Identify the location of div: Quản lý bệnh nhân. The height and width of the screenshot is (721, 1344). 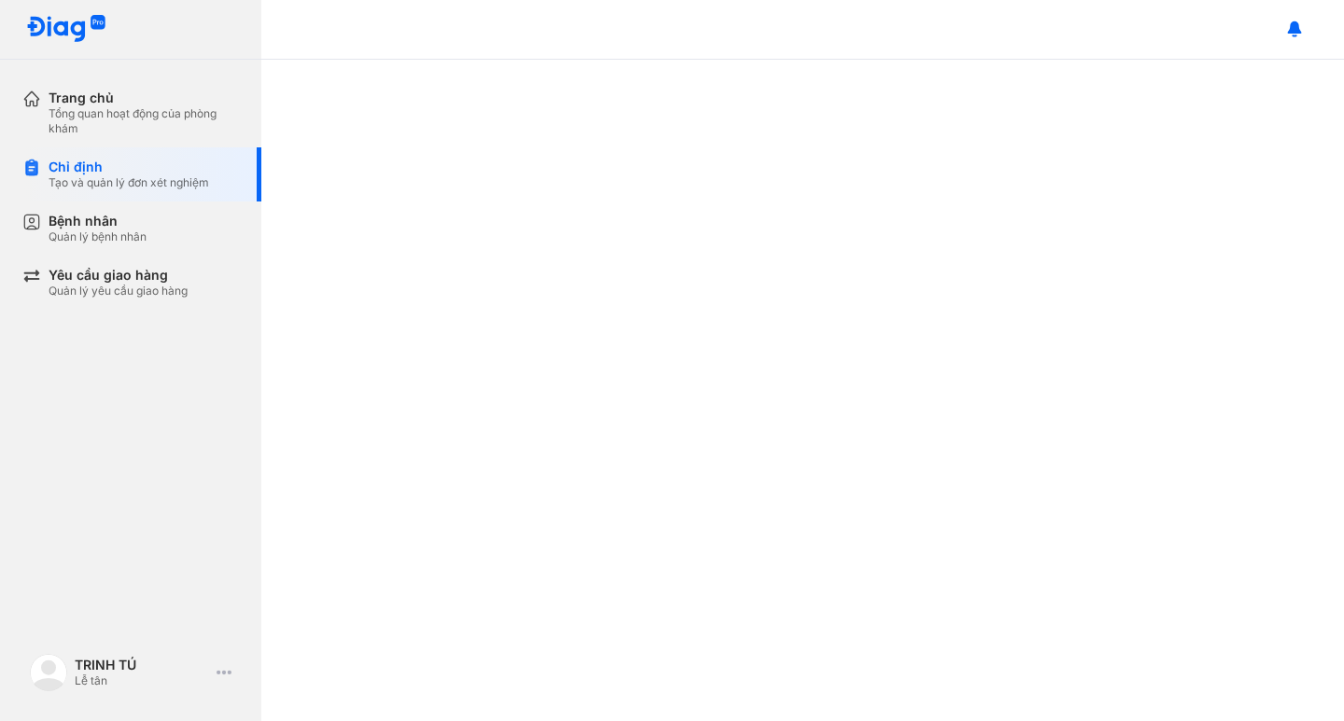
(97, 237).